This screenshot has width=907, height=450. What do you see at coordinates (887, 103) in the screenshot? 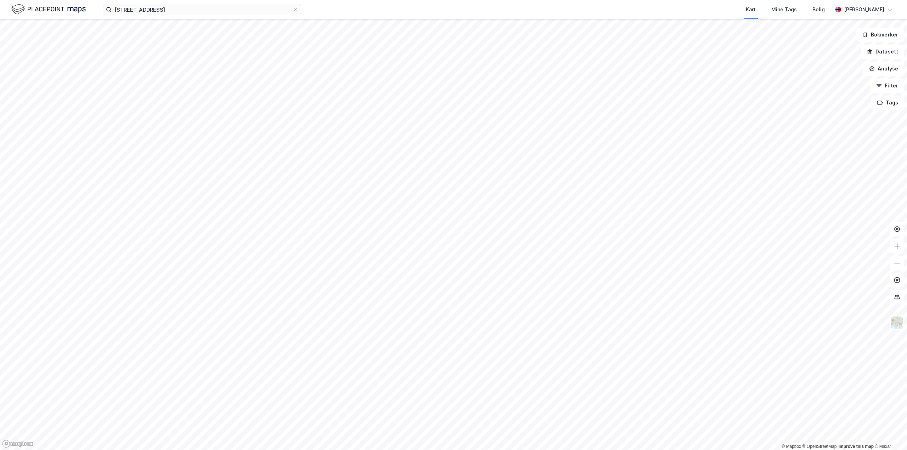
I see `button: Tags` at bounding box center [887, 103].